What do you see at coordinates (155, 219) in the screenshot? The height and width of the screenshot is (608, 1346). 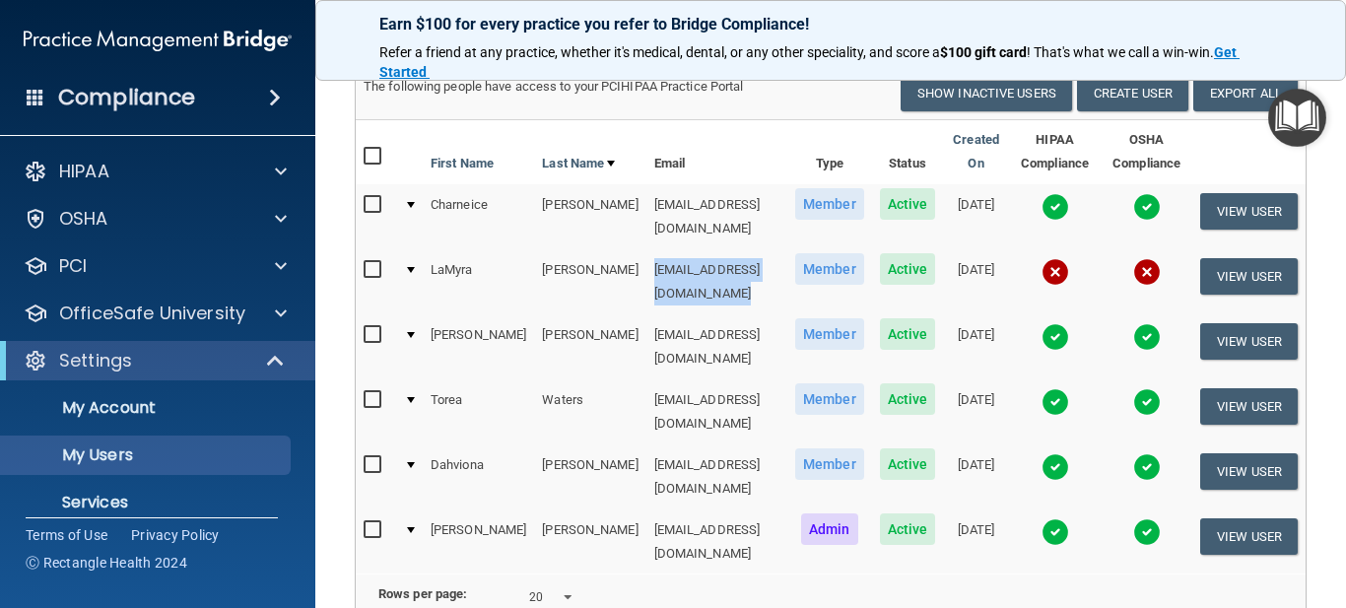 I see `a: OSHA` at bounding box center [155, 219].